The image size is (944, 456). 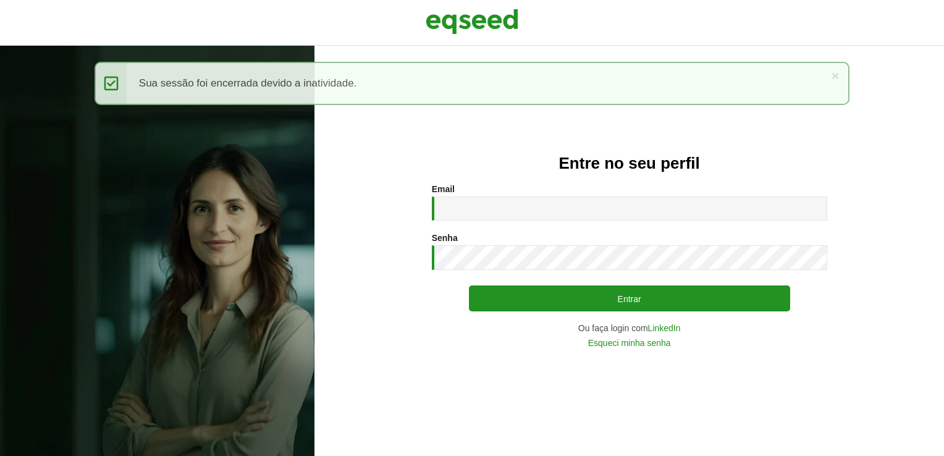 I want to click on label: Email, so click(x=443, y=189).